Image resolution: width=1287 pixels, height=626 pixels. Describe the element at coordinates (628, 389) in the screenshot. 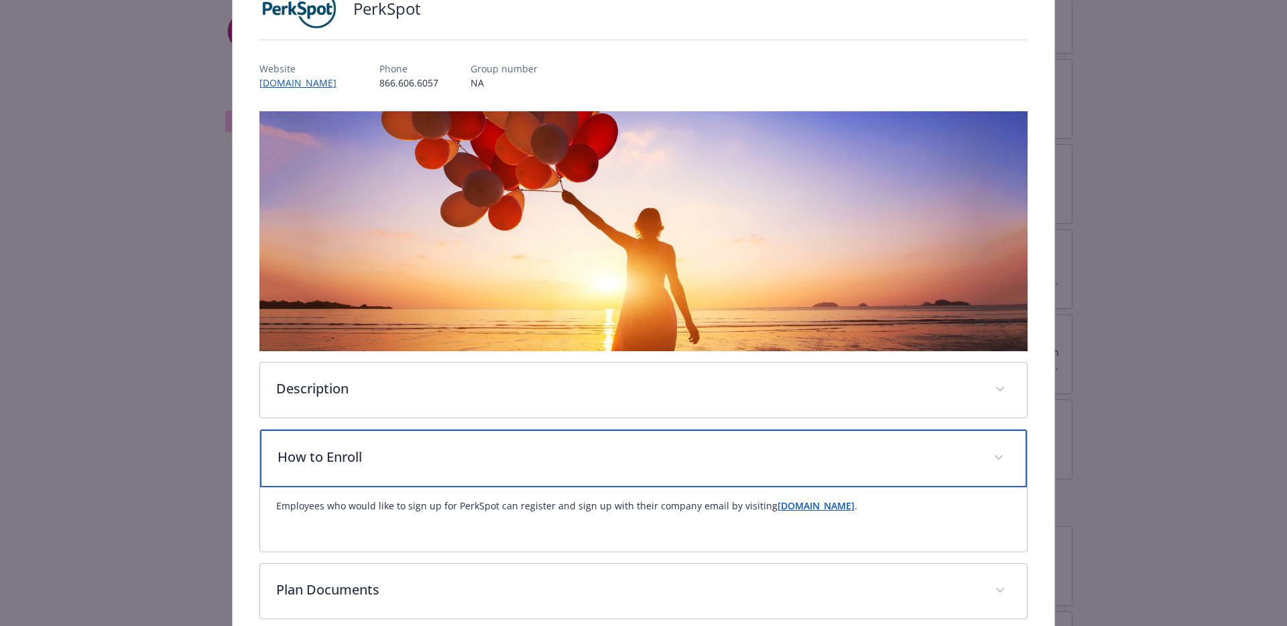

I see `p: Description` at that location.